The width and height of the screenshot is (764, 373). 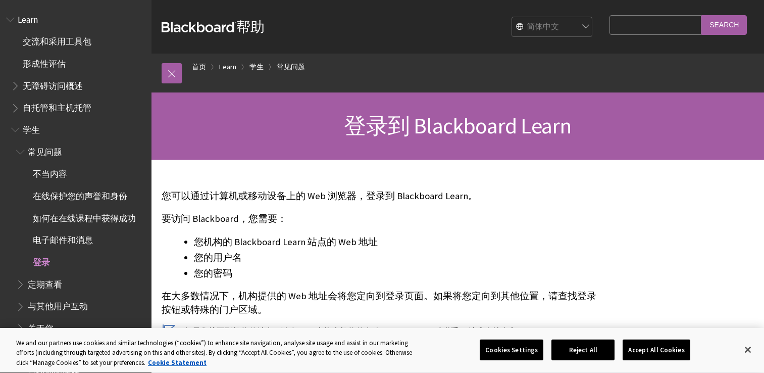 What do you see at coordinates (656, 349) in the screenshot?
I see `button: Accept All Cookies` at bounding box center [656, 349].